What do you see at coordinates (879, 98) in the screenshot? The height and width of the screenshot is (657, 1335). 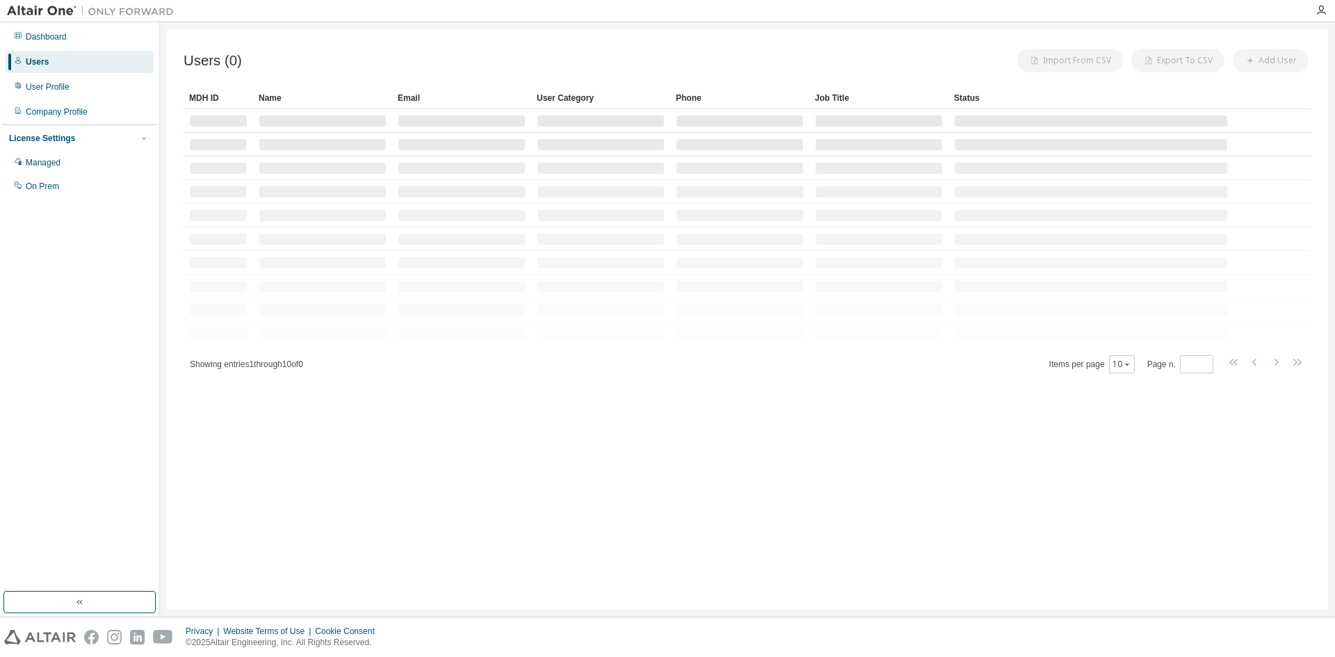 I see `div: Job Title` at bounding box center [879, 98].